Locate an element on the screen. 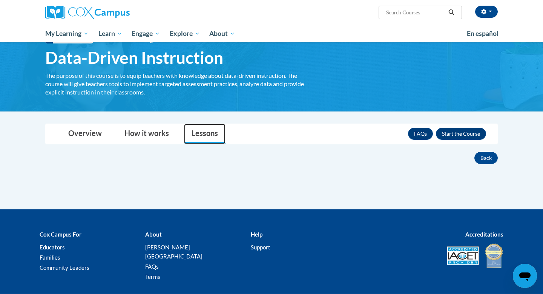 Image resolution: width=543 pixels, height=294 pixels. input: Search Courses is located at coordinates (416, 12).